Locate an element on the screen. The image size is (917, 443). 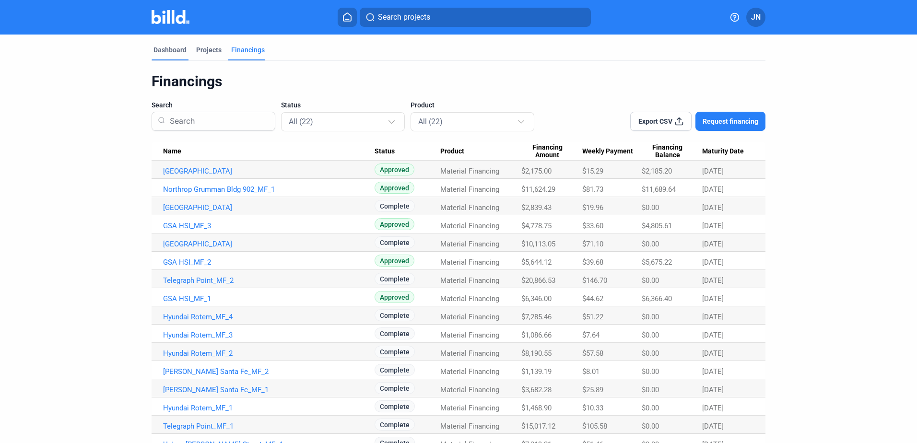
span: $146.70 is located at coordinates (595, 280).